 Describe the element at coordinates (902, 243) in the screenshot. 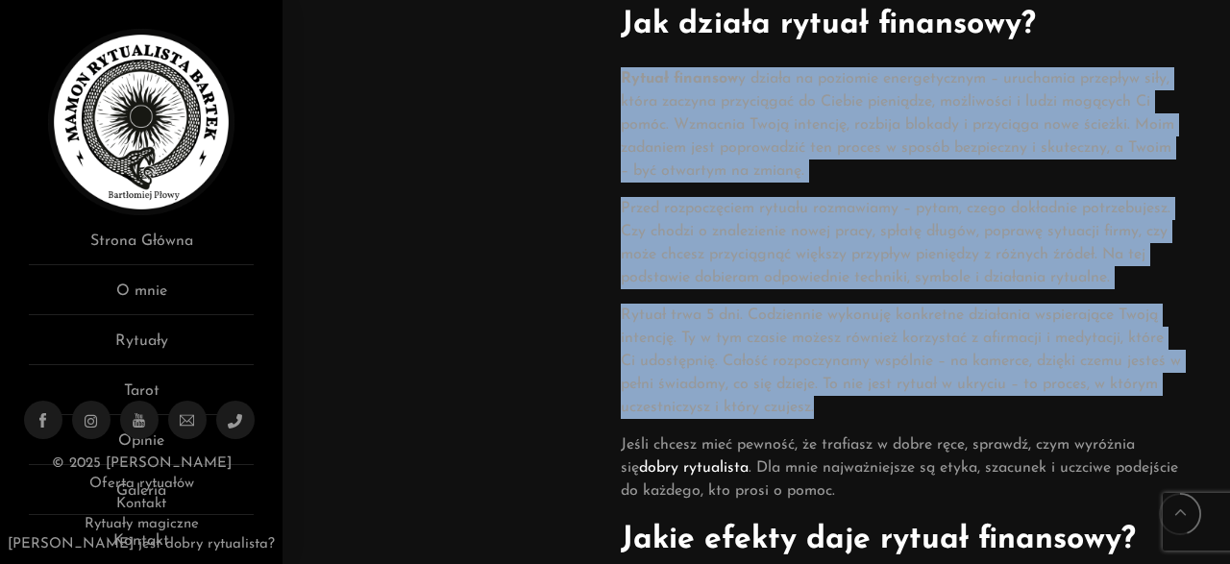

I see `p: Przed rozpoczęciem rytuału rozmawiamy – pytam, czego dokładnie potrzebujesz. Czy chodzi o znalezi...` at that location.